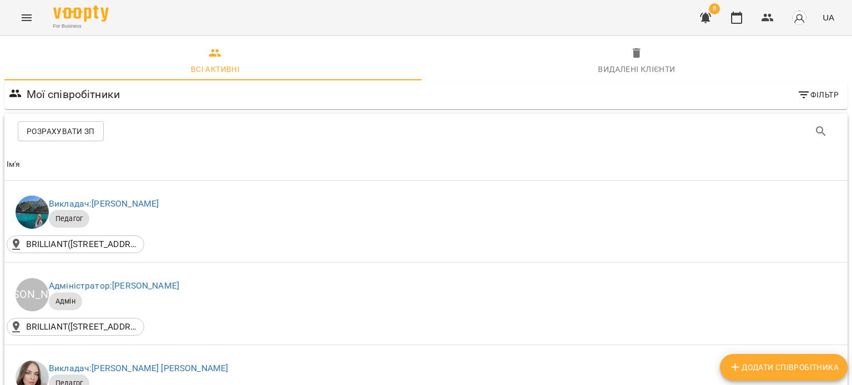 The height and width of the screenshot is (385, 852). Describe the element at coordinates (828, 17) in the screenshot. I see `button: UA` at that location.